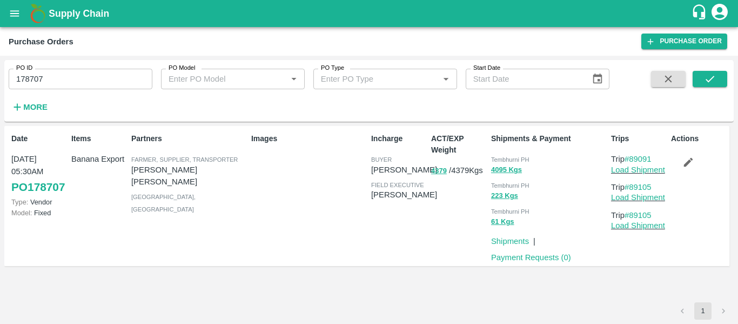  What do you see at coordinates (38, 187) in the screenshot?
I see `a: PO178707` at bounding box center [38, 187].